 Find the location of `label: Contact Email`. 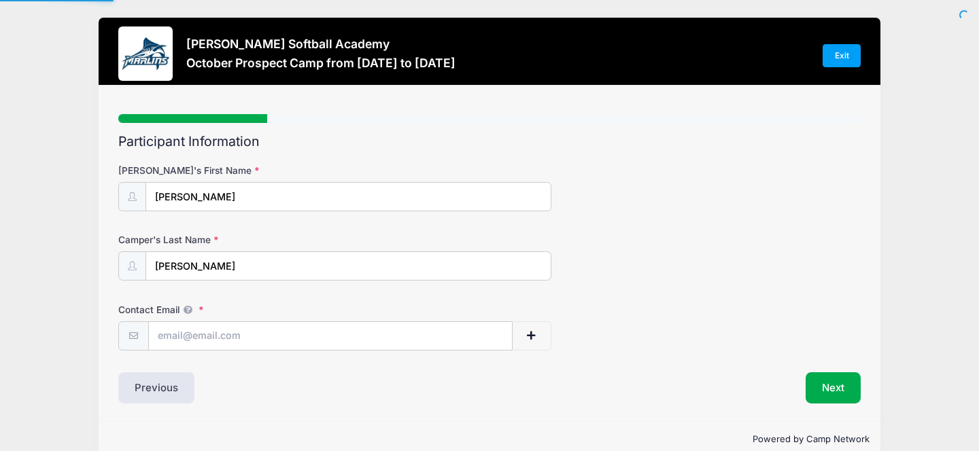

label: Contact Email is located at coordinates (242, 310).